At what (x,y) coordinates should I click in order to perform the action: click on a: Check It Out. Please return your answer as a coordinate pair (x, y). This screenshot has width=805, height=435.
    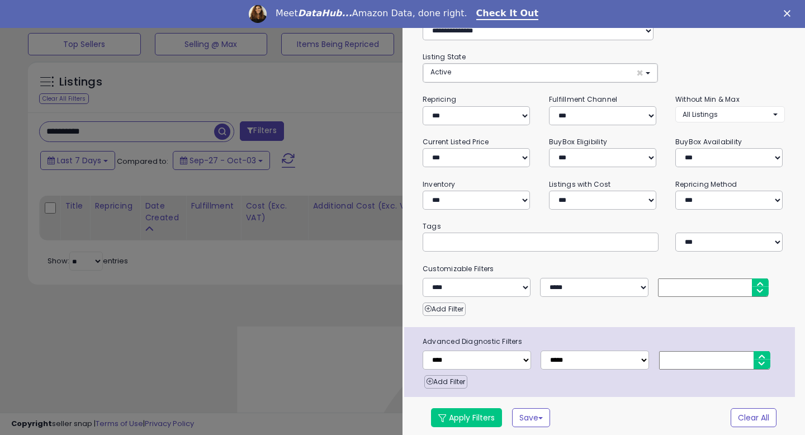
    Looking at the image, I should click on (508, 14).